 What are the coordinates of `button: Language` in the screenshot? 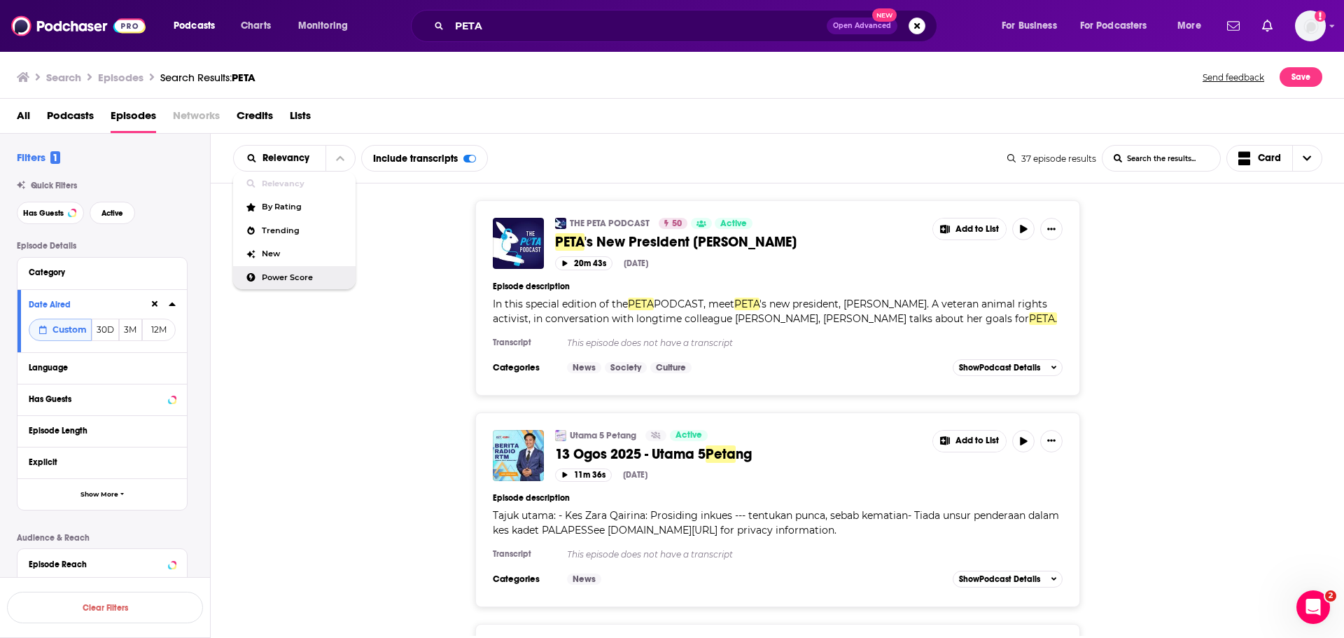 It's located at (102, 367).